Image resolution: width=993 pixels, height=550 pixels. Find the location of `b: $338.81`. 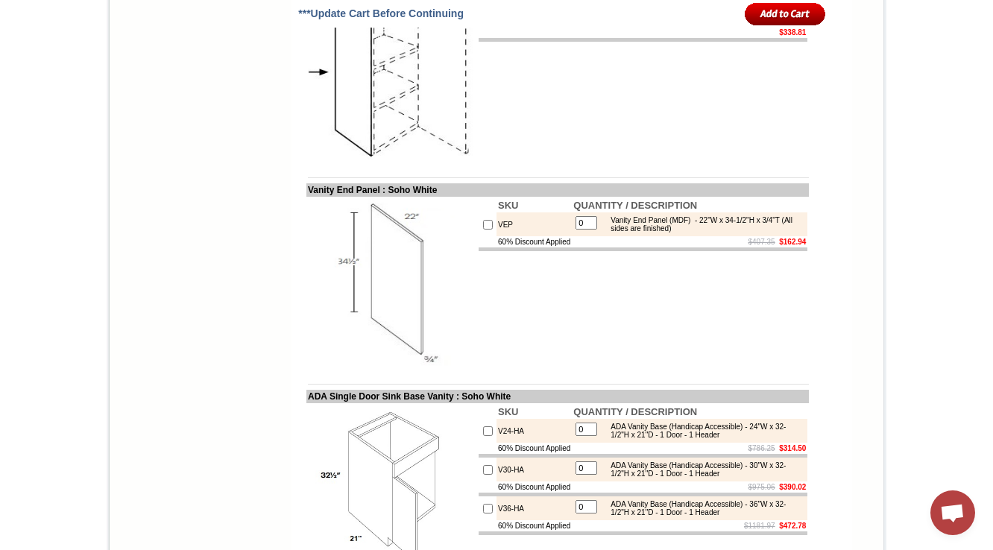

b: $338.81 is located at coordinates (792, 32).